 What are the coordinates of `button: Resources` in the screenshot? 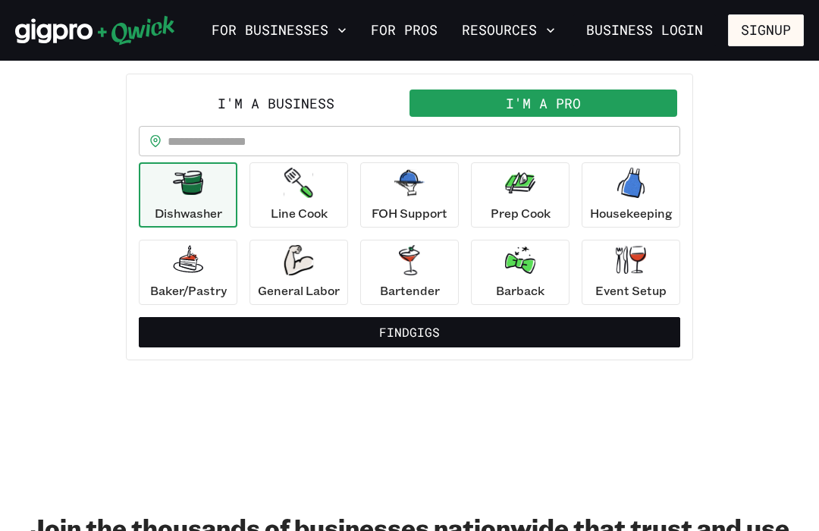 It's located at (508, 30).